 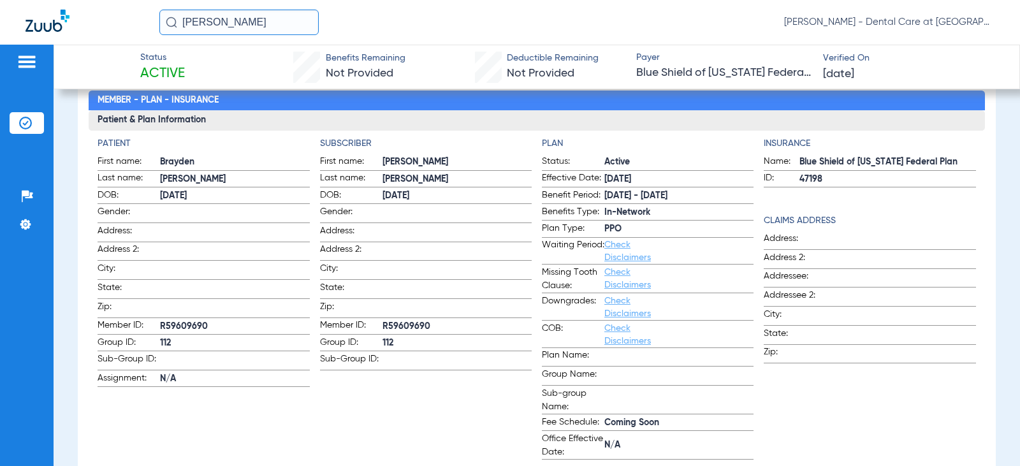 I want to click on h4: Plan, so click(x=648, y=143).